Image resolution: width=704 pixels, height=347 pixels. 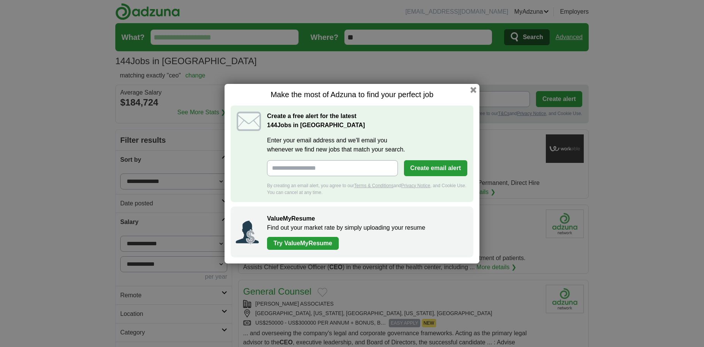 I want to click on label: Enter your email address and we'll email you whenever we find new jobs that match your search., so click(x=367, y=145).